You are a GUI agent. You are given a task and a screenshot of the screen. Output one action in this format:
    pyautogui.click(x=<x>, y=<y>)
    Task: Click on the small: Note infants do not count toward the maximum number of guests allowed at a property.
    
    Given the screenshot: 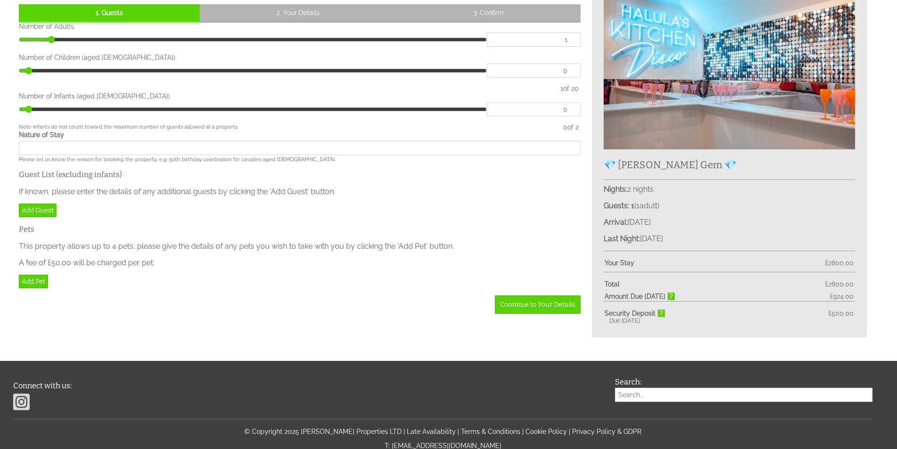 What is the action you would take?
    pyautogui.click(x=290, y=127)
    